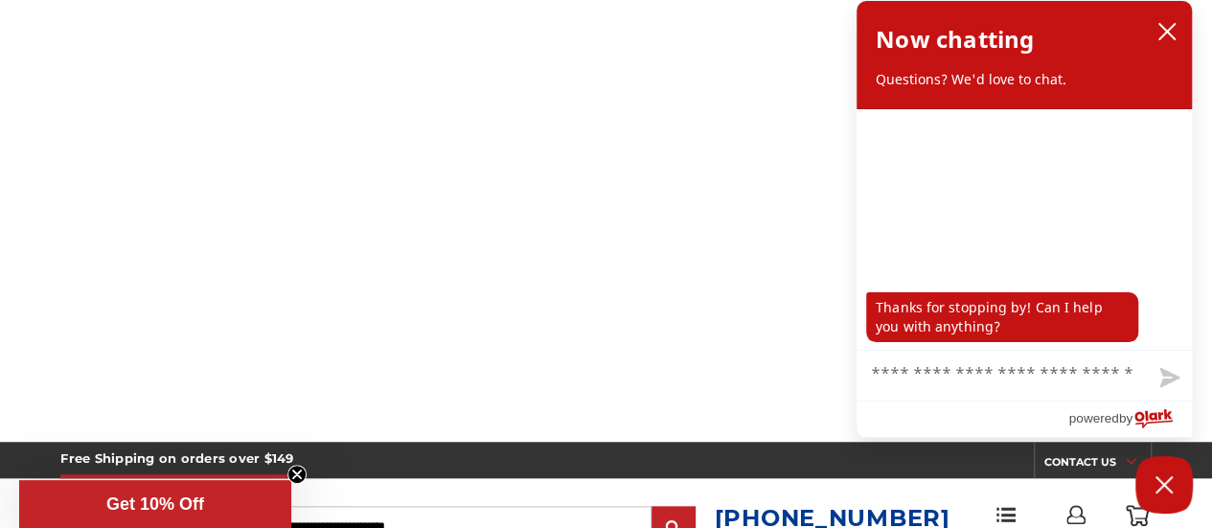 This screenshot has width=1212, height=528. What do you see at coordinates (1024, 80) in the screenshot?
I see `p: Questions? We'd love to chat.` at bounding box center [1024, 80].